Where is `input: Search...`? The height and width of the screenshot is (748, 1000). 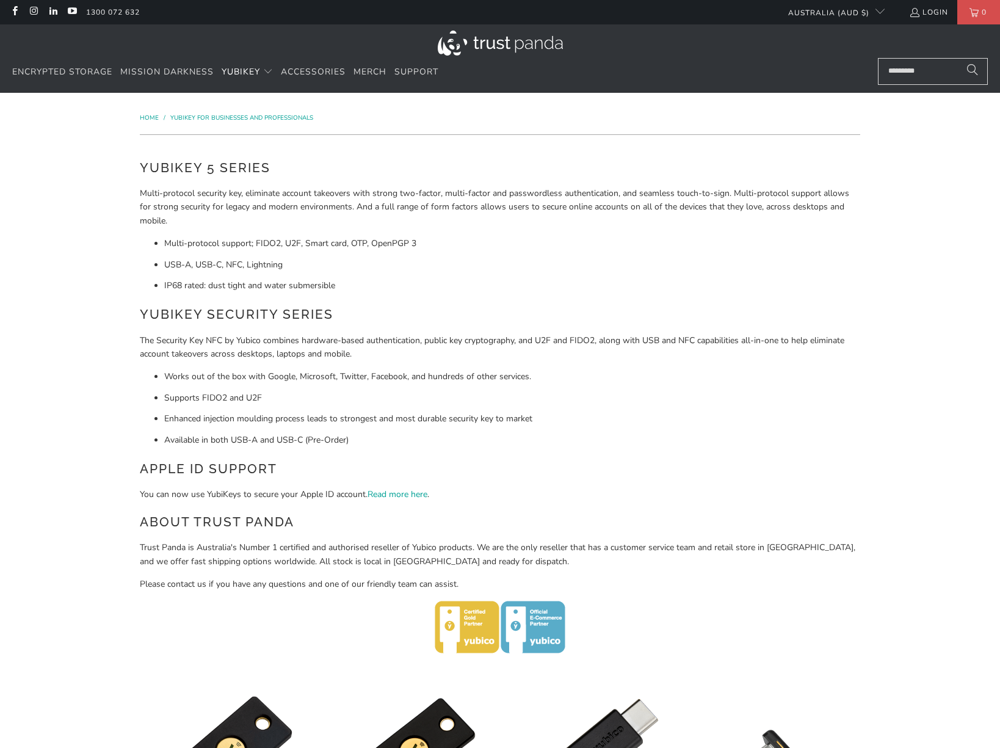
input: Search... is located at coordinates (933, 71).